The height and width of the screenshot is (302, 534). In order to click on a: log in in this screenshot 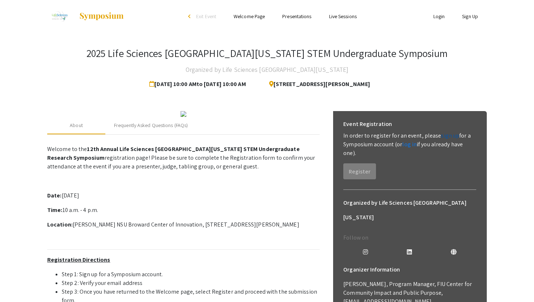, I will do `click(409, 144)`.